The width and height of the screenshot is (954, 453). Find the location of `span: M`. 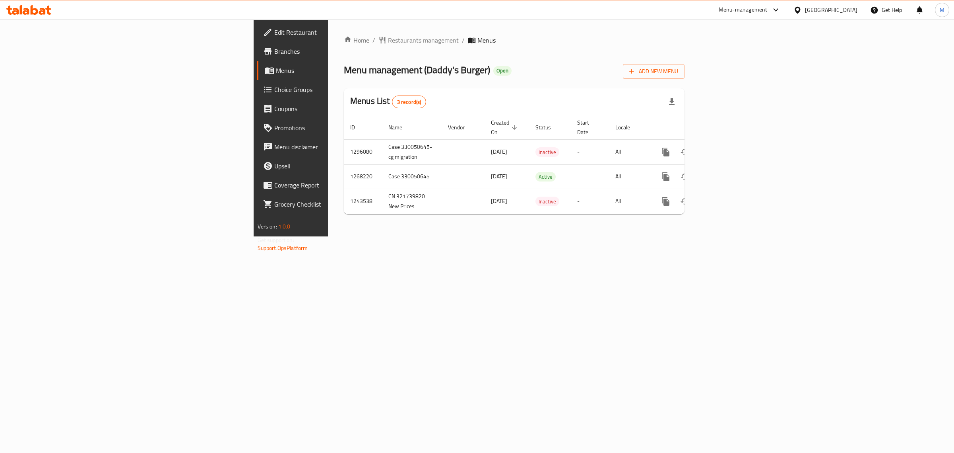

span: M is located at coordinates (942, 10).